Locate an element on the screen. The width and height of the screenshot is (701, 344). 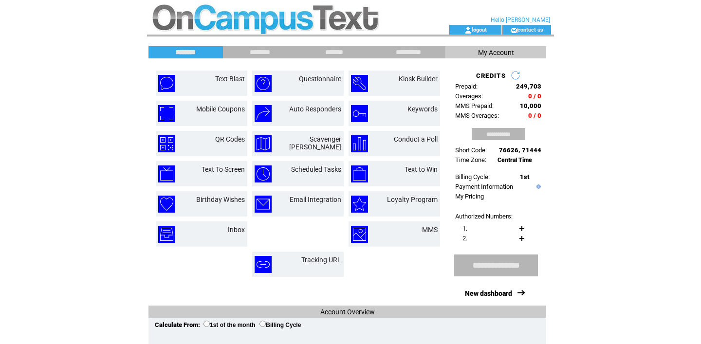
span: 10,000 is located at coordinates (531, 106).